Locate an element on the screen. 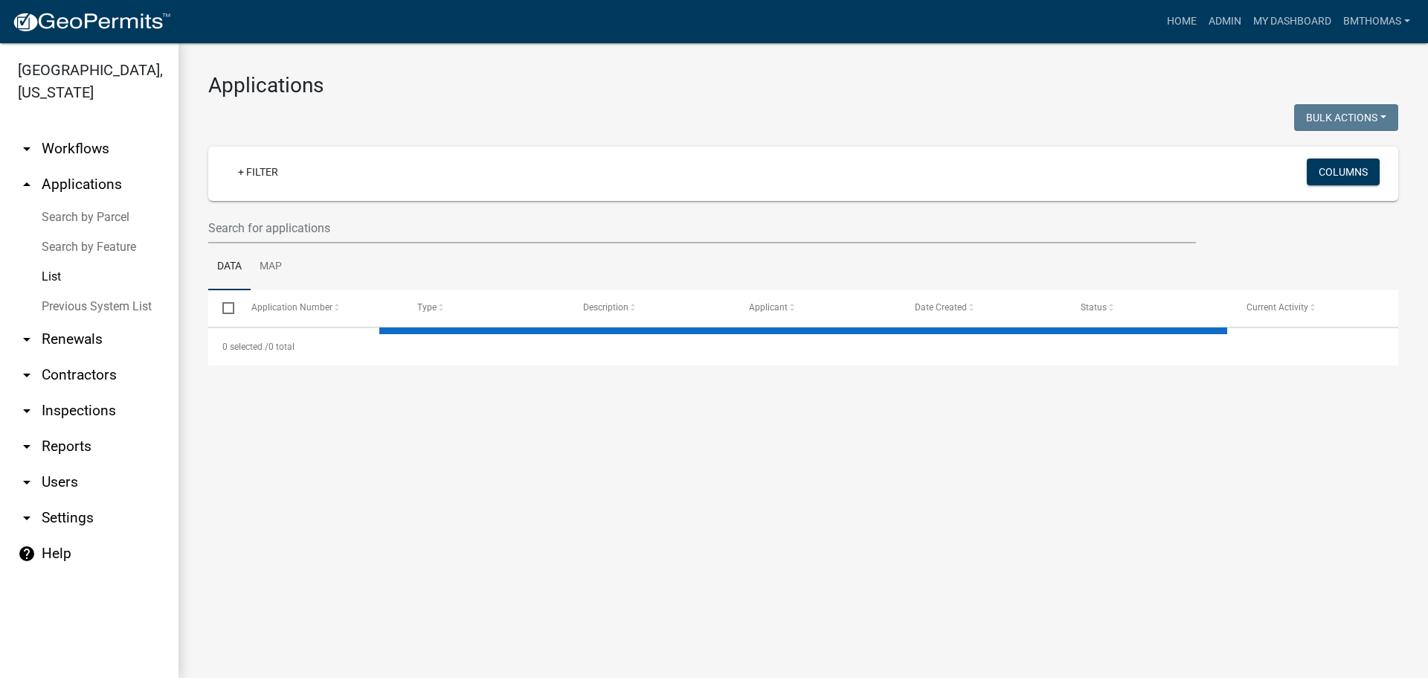 The height and width of the screenshot is (678, 1428). span: Description is located at coordinates (605, 307).